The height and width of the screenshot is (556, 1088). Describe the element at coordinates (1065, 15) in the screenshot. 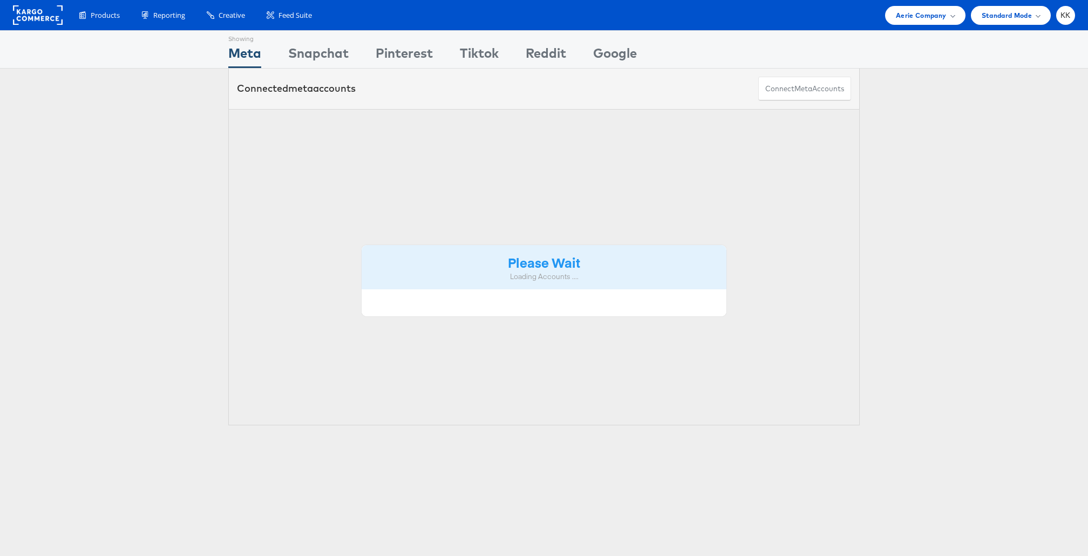

I see `span: KK` at that location.